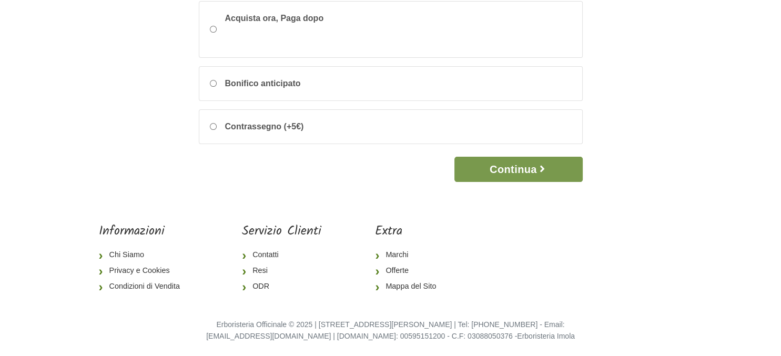 The width and height of the screenshot is (781, 356). Describe the element at coordinates (144, 287) in the screenshot. I see `a: Condizioni di Vendita` at that location.